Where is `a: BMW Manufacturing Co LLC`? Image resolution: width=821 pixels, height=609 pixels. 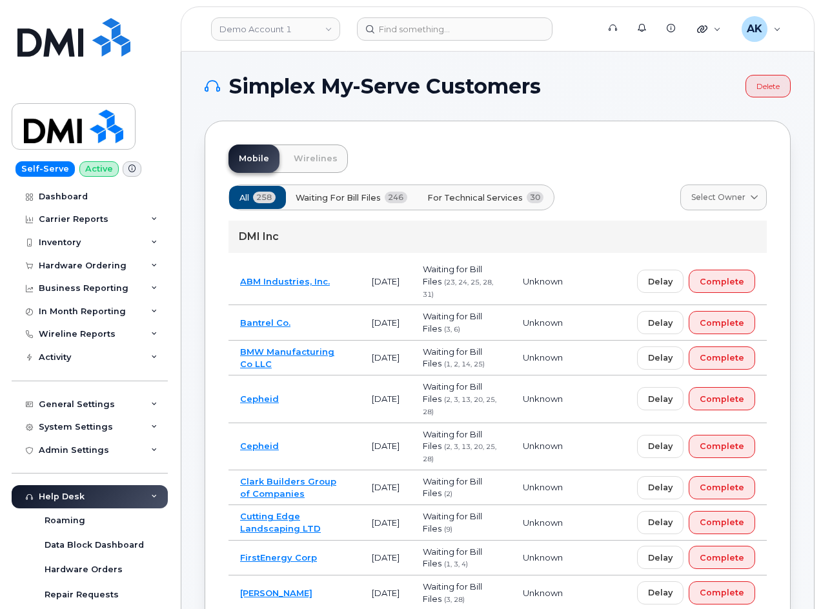
a: BMW Manufacturing Co LLC is located at coordinates (287, 358).